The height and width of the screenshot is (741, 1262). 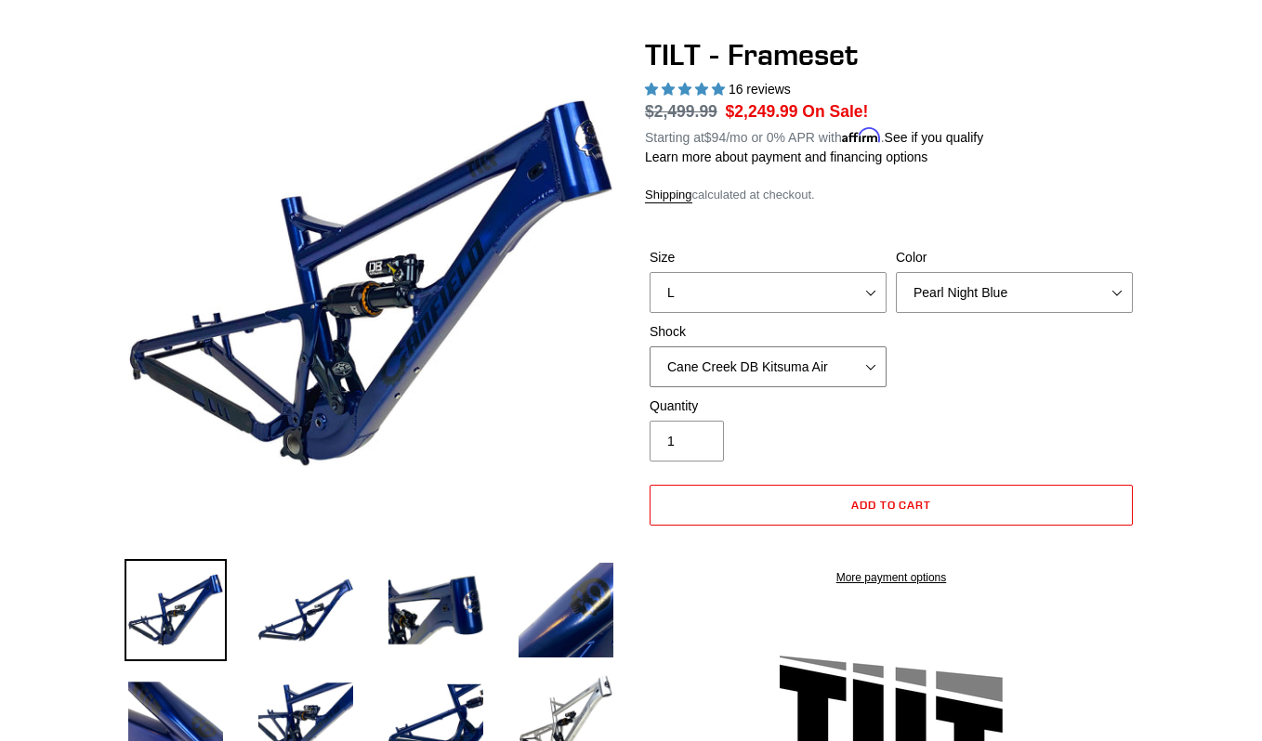 What do you see at coordinates (934, 138) in the screenshot?
I see `a: See if you qualify - Learn more about Affirm Financing (opens in modal)` at bounding box center [934, 138].